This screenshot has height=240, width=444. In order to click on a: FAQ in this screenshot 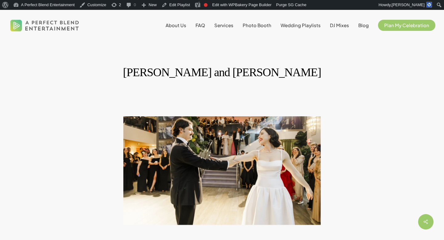, I will do `click(200, 25)`.